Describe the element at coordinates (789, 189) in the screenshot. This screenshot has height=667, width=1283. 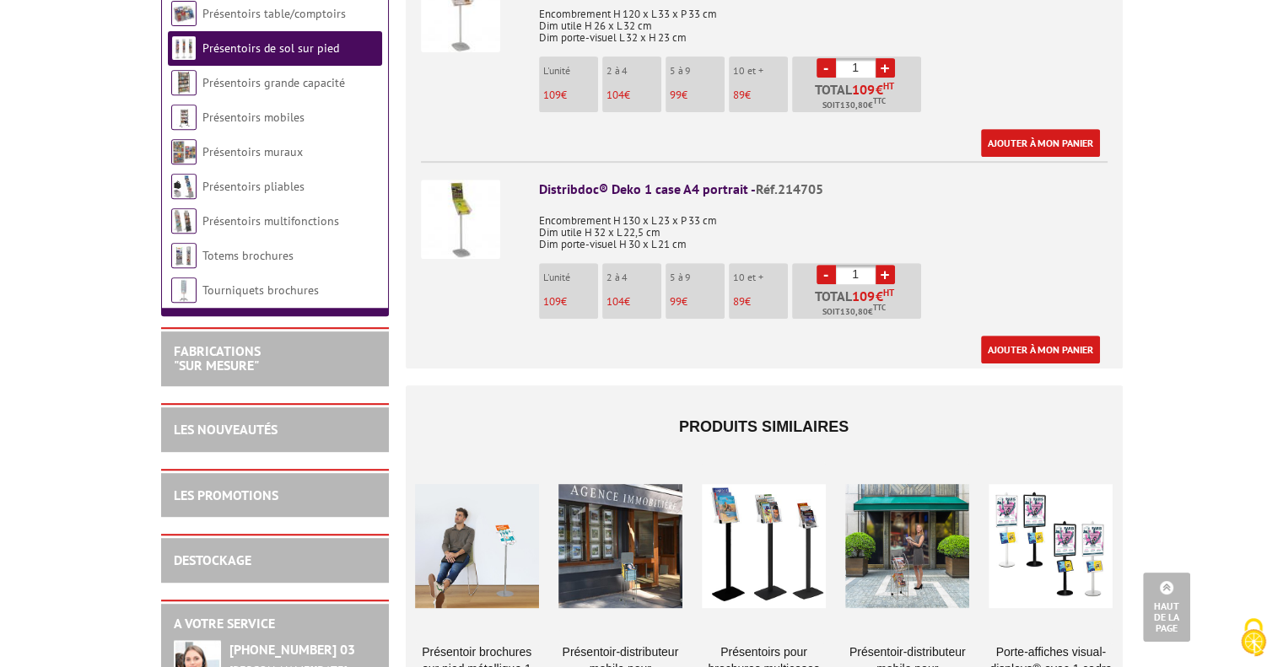
I see `span: Réf.214705` at that location.